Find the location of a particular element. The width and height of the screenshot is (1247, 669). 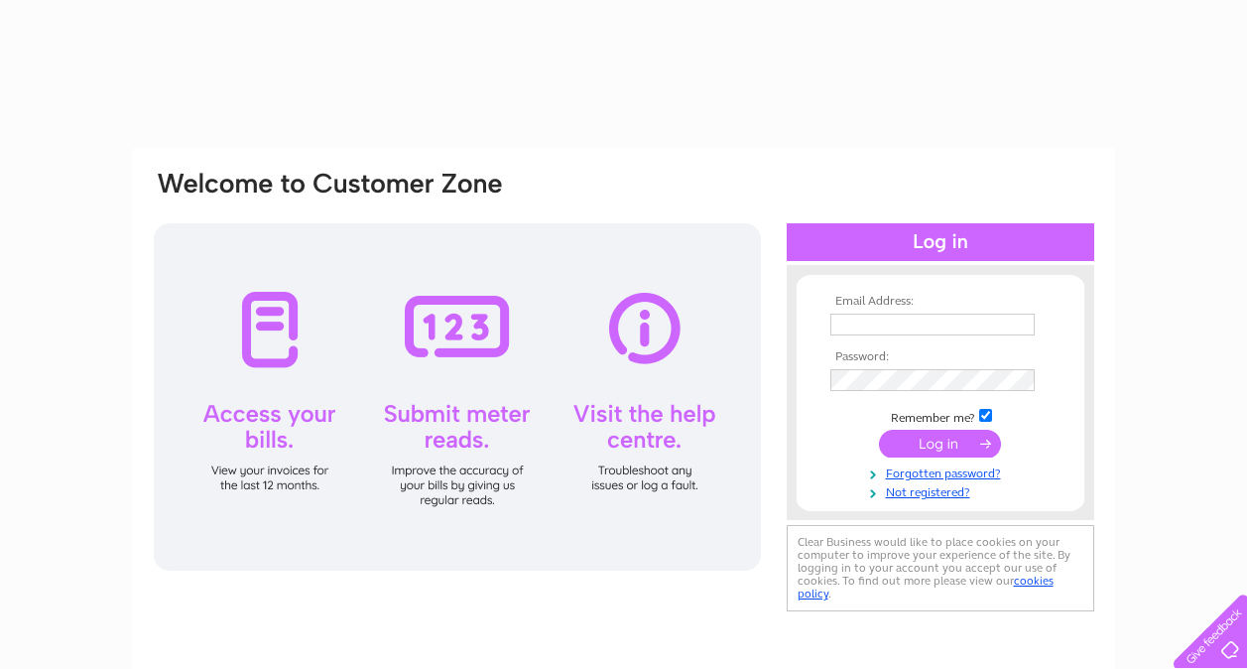

th: Password: is located at coordinates (940, 357).